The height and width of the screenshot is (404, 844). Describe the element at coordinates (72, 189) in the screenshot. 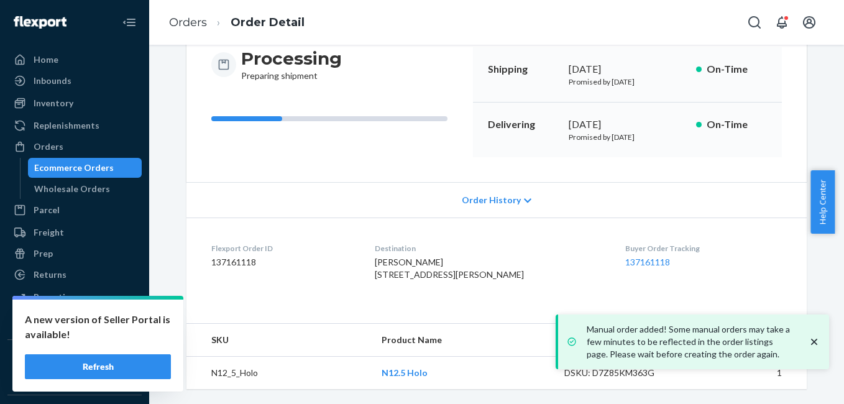

I see `div: Wholesale Orders` at that location.